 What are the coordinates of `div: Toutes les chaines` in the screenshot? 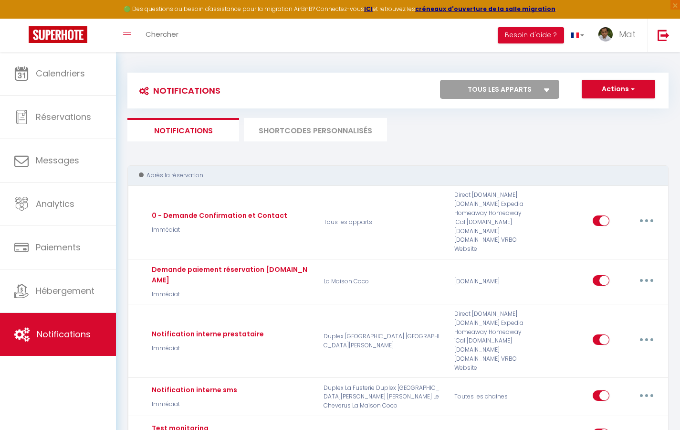 It's located at (492, 397).